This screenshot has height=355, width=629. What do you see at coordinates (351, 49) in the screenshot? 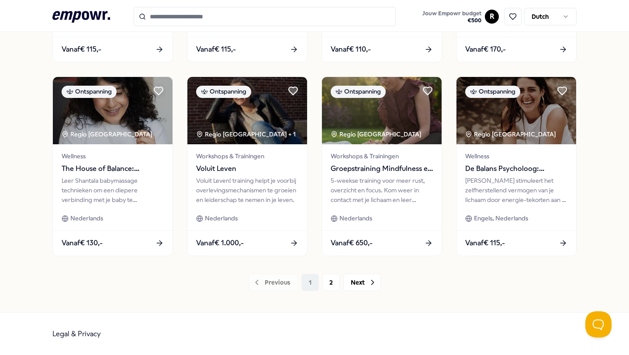
I see `span: Vanaf € 110,-` at bounding box center [351, 49].